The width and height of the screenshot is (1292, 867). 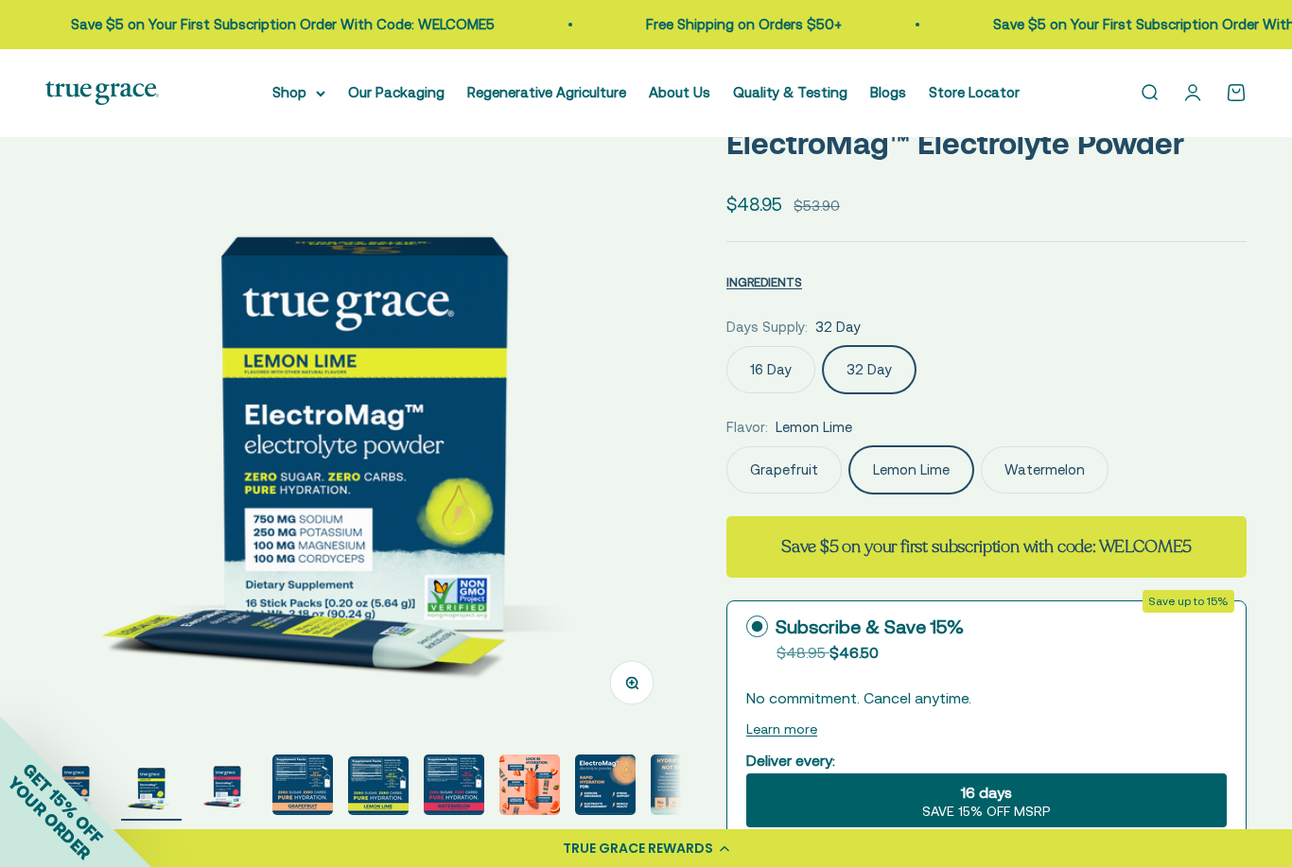 What do you see at coordinates (151, 788) in the screenshot?
I see `button: Go to item 2` at bounding box center [151, 788].